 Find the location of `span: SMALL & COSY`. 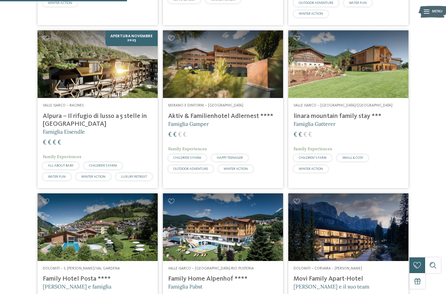

span: SMALL & COSY is located at coordinates (352, 158).